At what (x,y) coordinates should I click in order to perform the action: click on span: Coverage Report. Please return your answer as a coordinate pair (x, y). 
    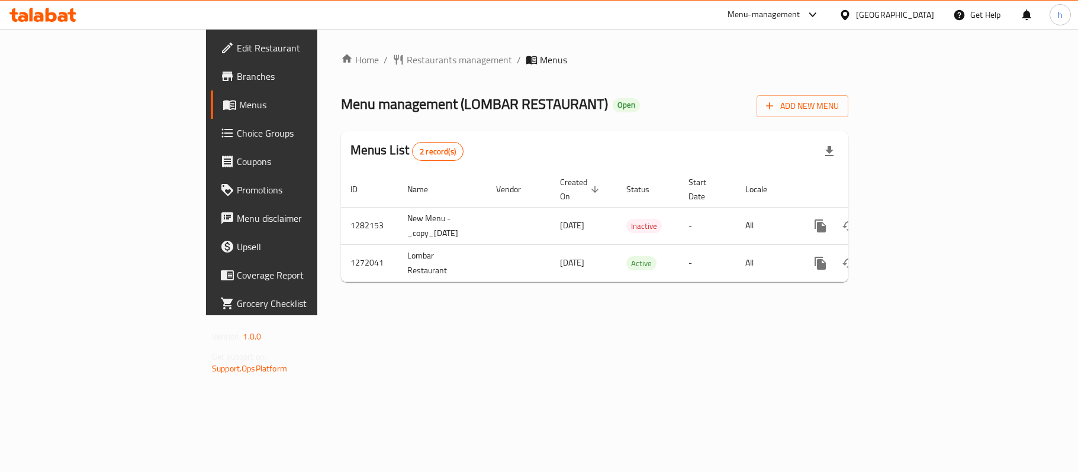
    Looking at the image, I should click on (307, 275).